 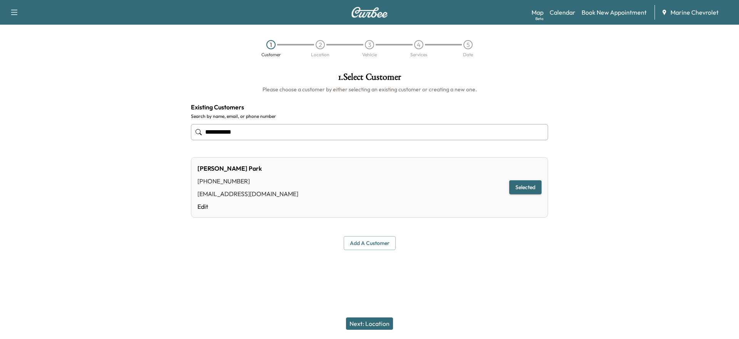 I want to click on div: Vehicle, so click(x=370, y=55).